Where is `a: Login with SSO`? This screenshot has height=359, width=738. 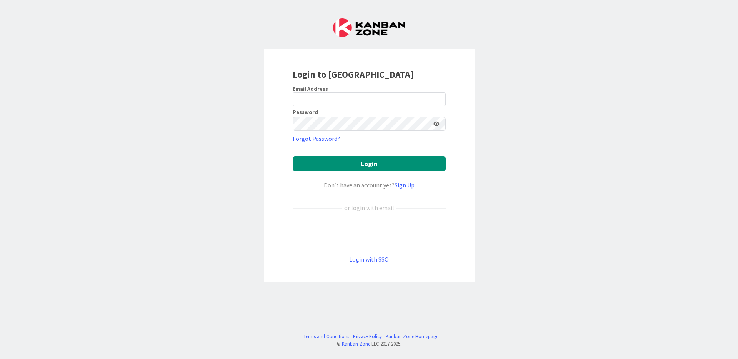 a: Login with SSO is located at coordinates (369, 259).